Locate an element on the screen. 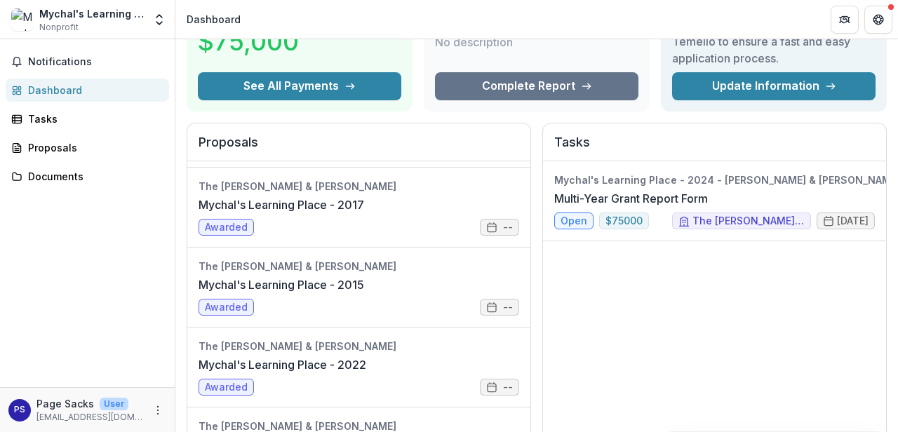 The image size is (898, 432). a: Complete Report is located at coordinates (537, 86).